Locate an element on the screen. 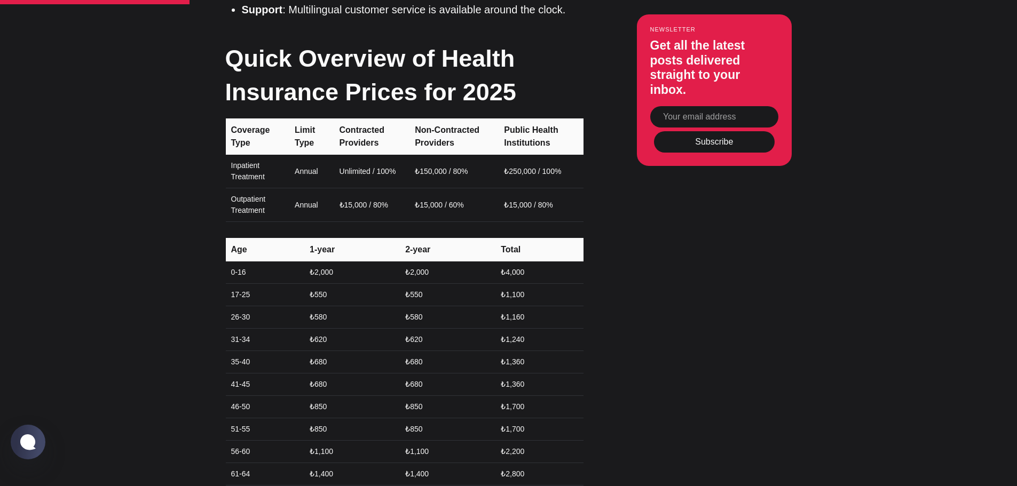 The height and width of the screenshot is (486, 1017). td: 61-64 is located at coordinates (265, 474).